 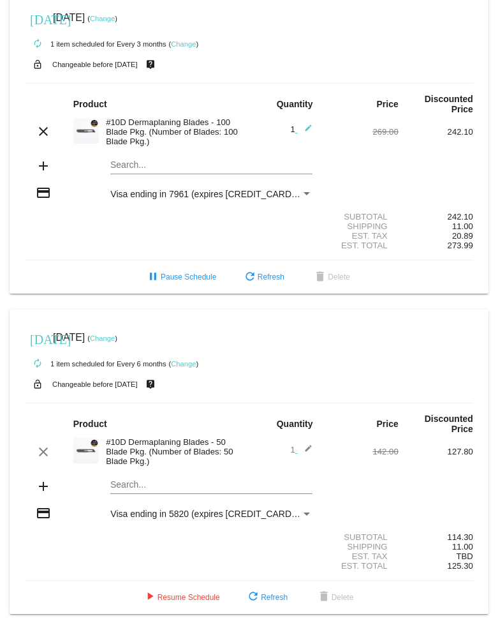 I want to click on span: 125.30, so click(x=461, y=565).